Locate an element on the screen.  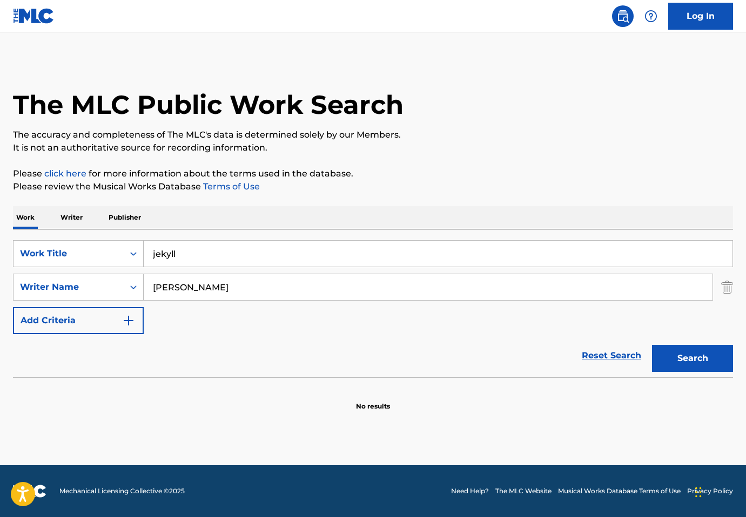
a: Reset Search is located at coordinates (611, 356).